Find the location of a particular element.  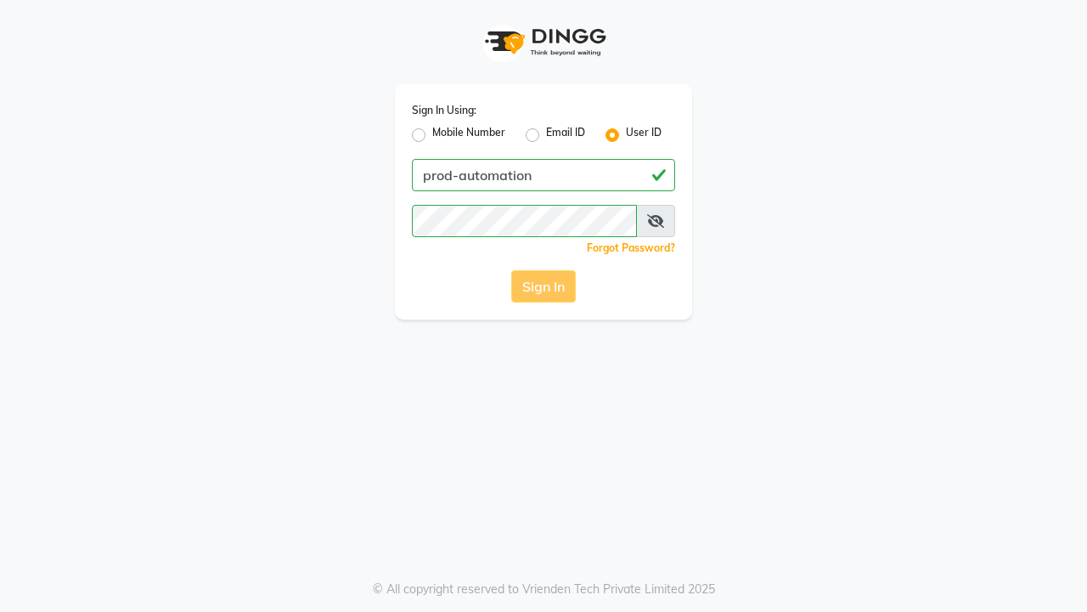

label: Sign In Using: is located at coordinates (444, 110).